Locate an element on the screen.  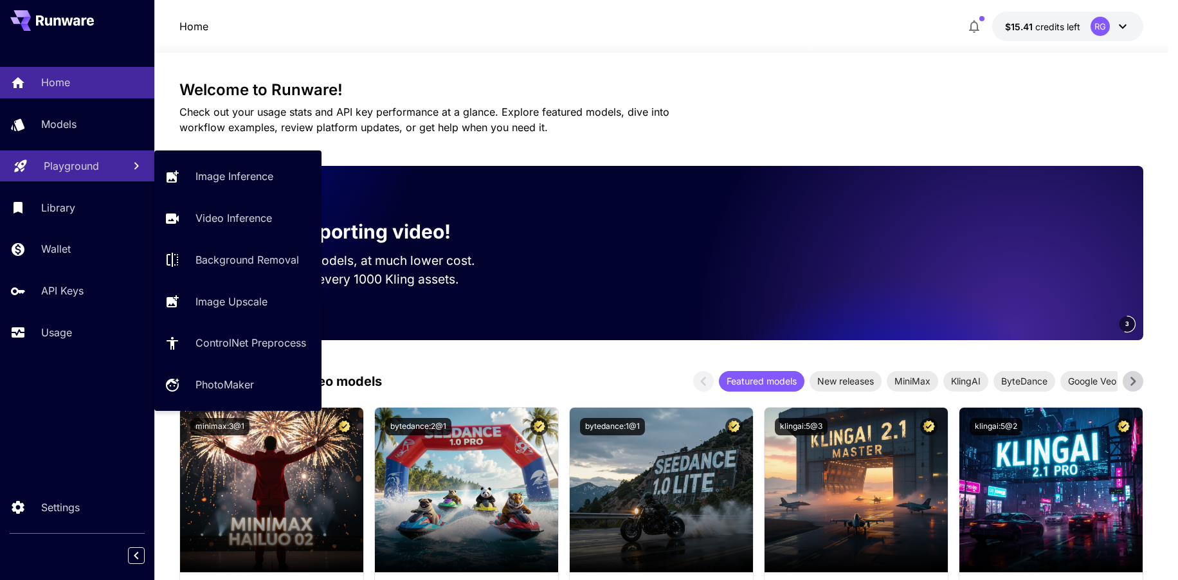
p: Library is located at coordinates (58, 208).